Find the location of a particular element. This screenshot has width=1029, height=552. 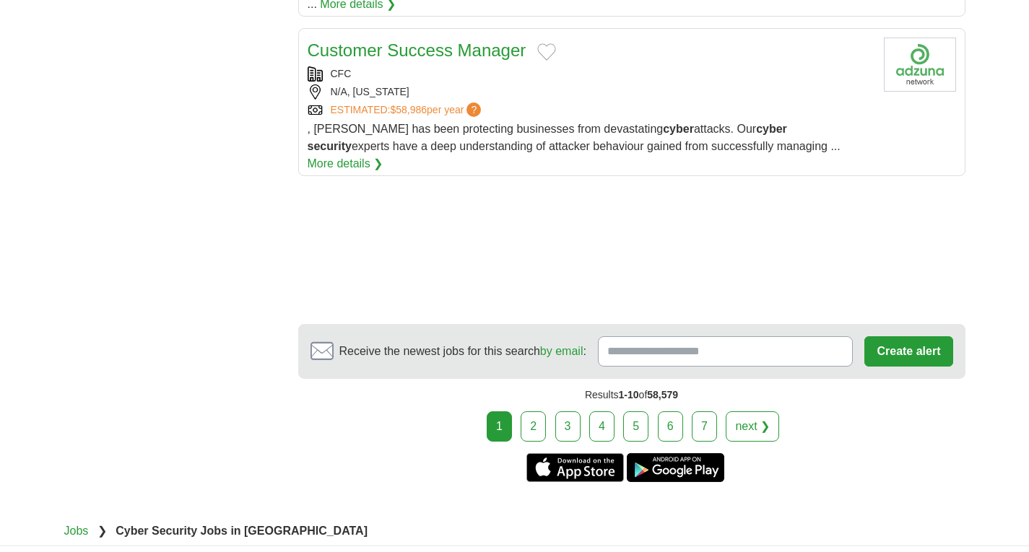

a: 5 is located at coordinates (635, 427).